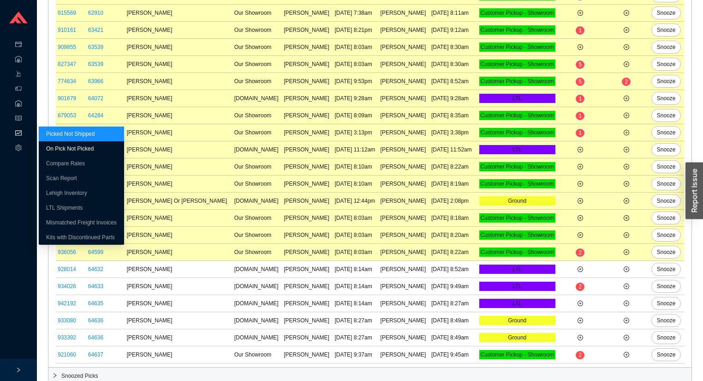 This screenshot has height=381, width=703. What do you see at coordinates (517, 98) in the screenshot?
I see `div: LTL` at bounding box center [517, 98].